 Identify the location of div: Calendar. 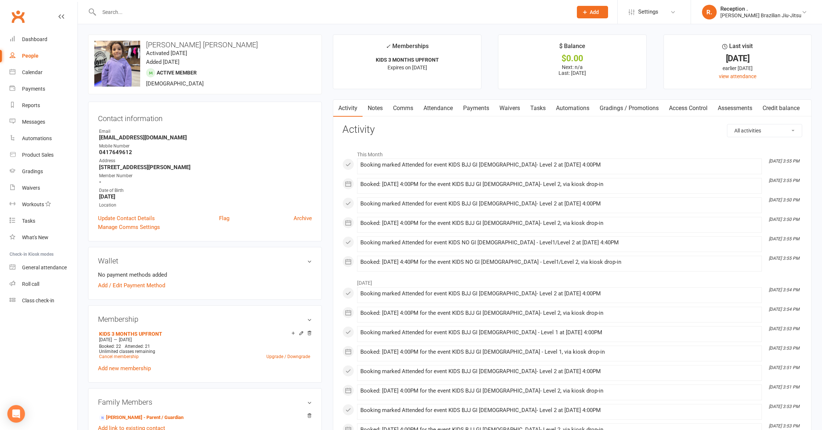
(32, 72).